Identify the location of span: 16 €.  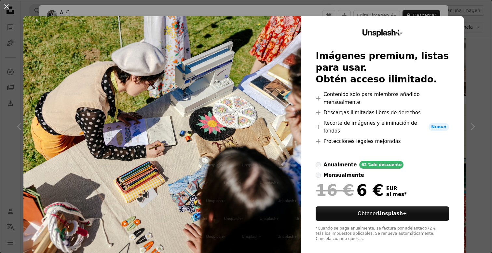
(334, 190).